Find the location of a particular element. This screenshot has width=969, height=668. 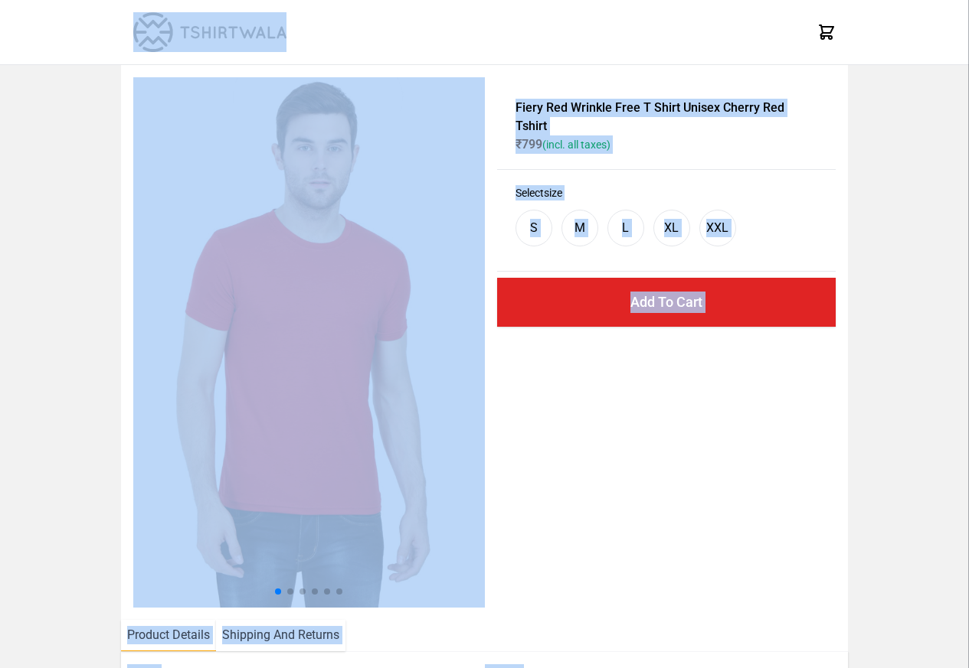

div: L is located at coordinates (625, 228).